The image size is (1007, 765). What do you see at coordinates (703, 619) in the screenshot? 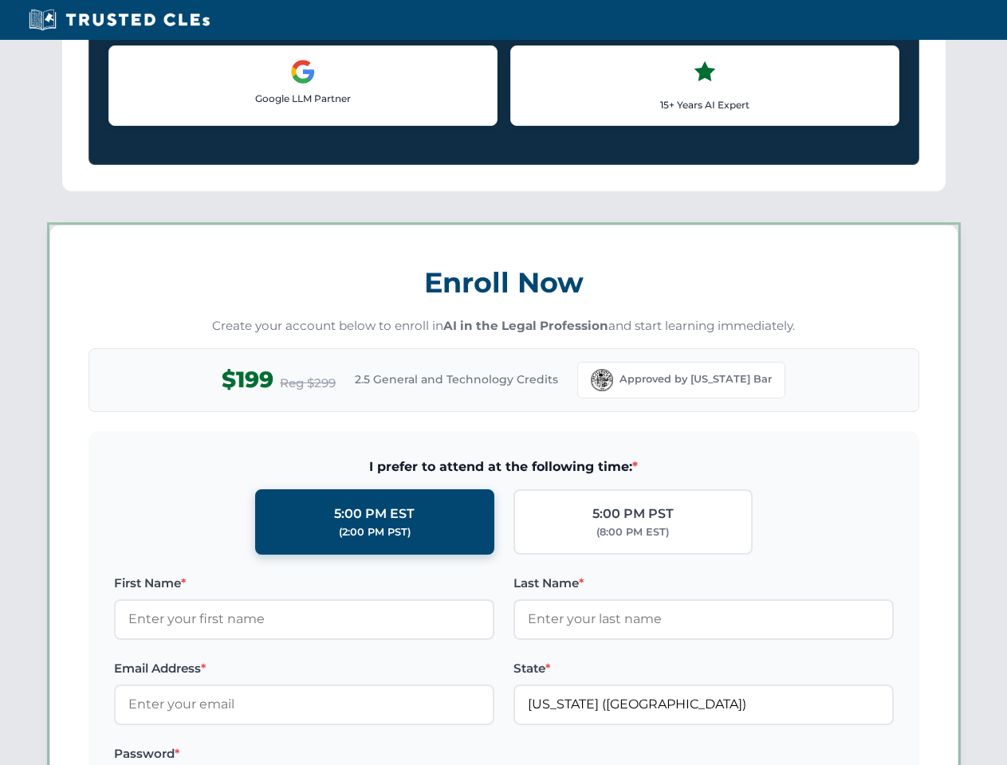
I see `input: Enter your last name` at bounding box center [703, 619].